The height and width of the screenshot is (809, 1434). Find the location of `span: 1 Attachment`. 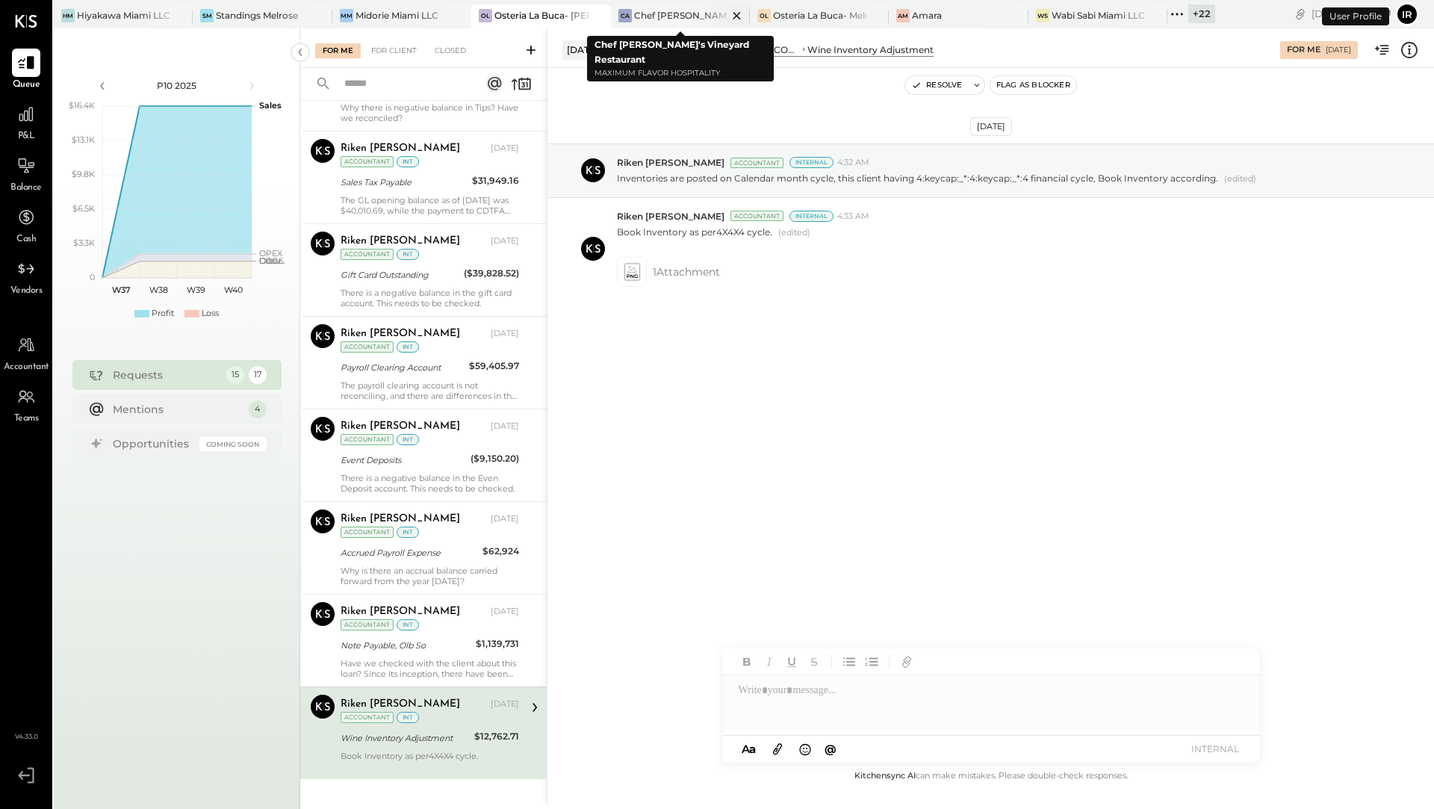

span: 1 Attachment is located at coordinates (686, 272).